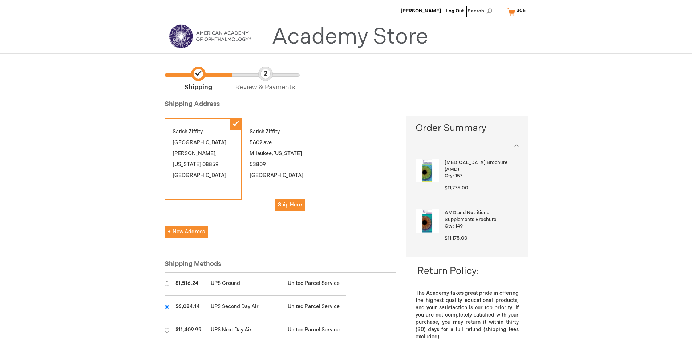  Describe the element at coordinates (280, 106) in the screenshot. I see `div: Shipping Address` at that location.